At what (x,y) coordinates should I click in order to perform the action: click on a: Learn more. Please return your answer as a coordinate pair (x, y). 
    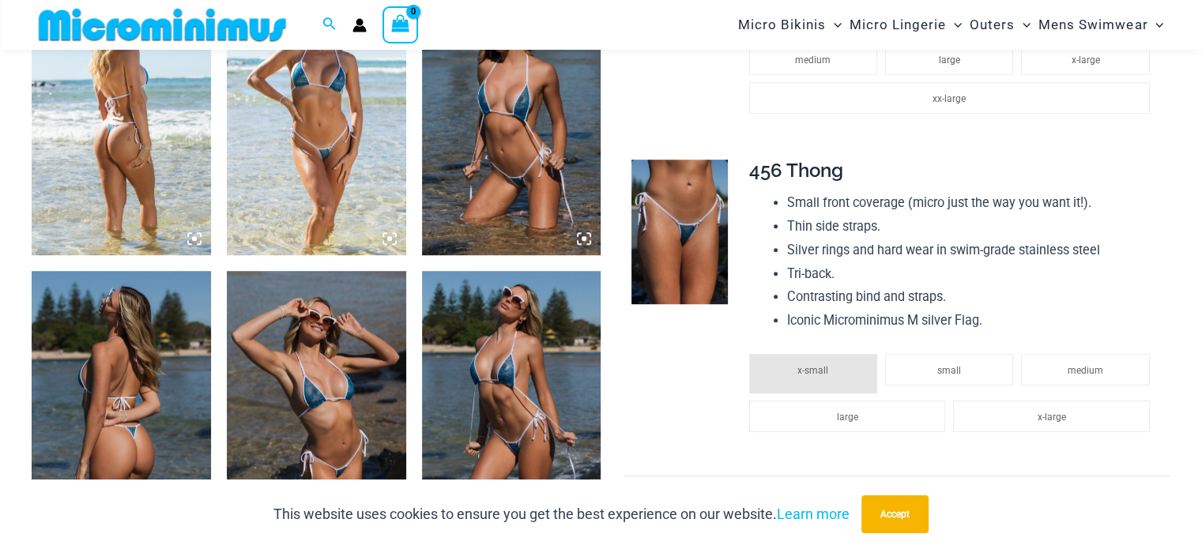
    Looking at the image, I should click on (813, 514).